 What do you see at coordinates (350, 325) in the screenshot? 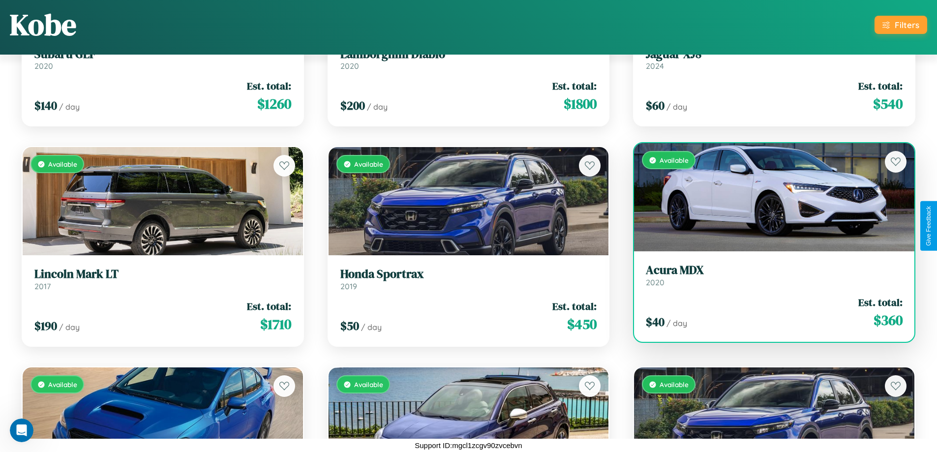
I see `span: $ 50` at bounding box center [350, 325].